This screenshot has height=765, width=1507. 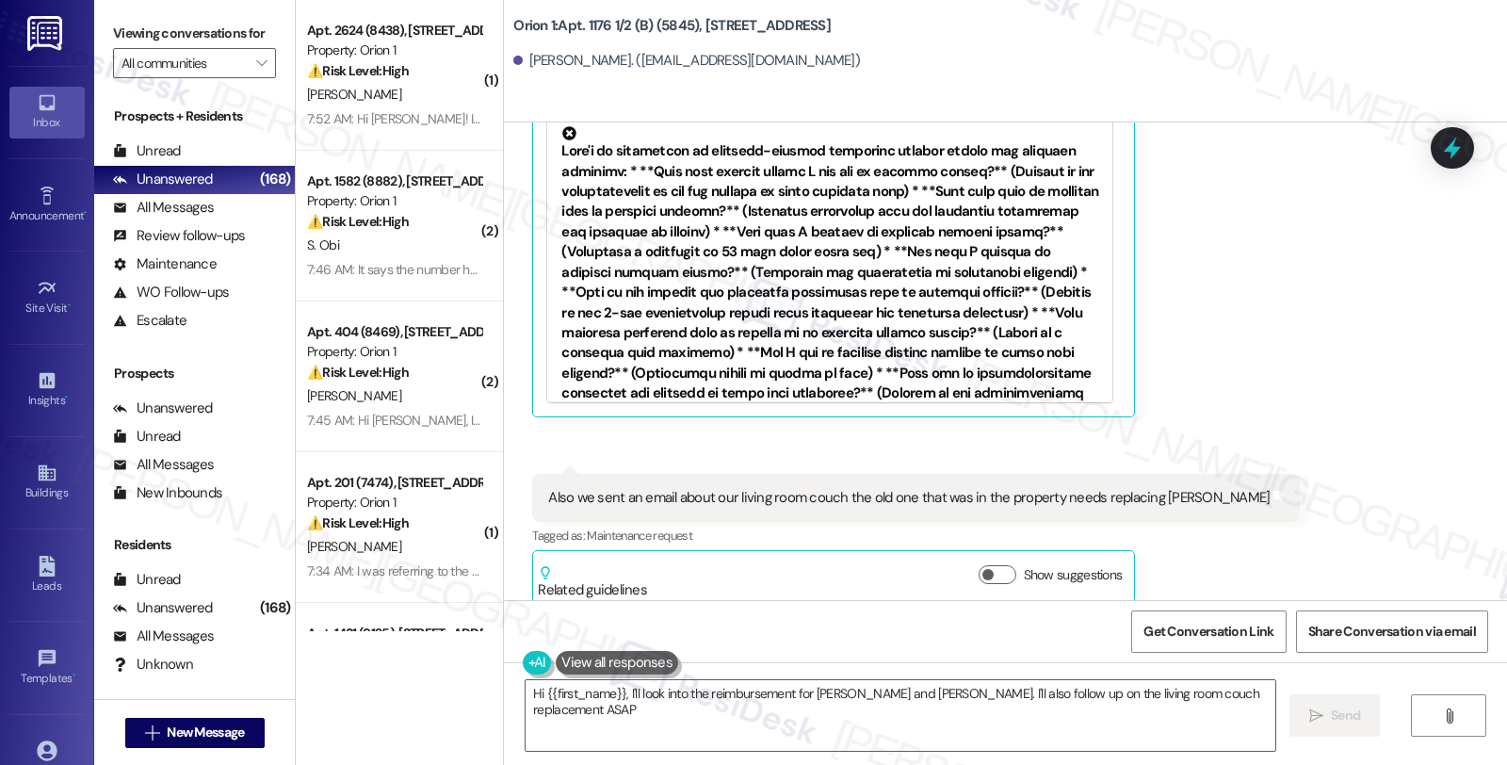 I want to click on a: Buildings, so click(x=47, y=482).